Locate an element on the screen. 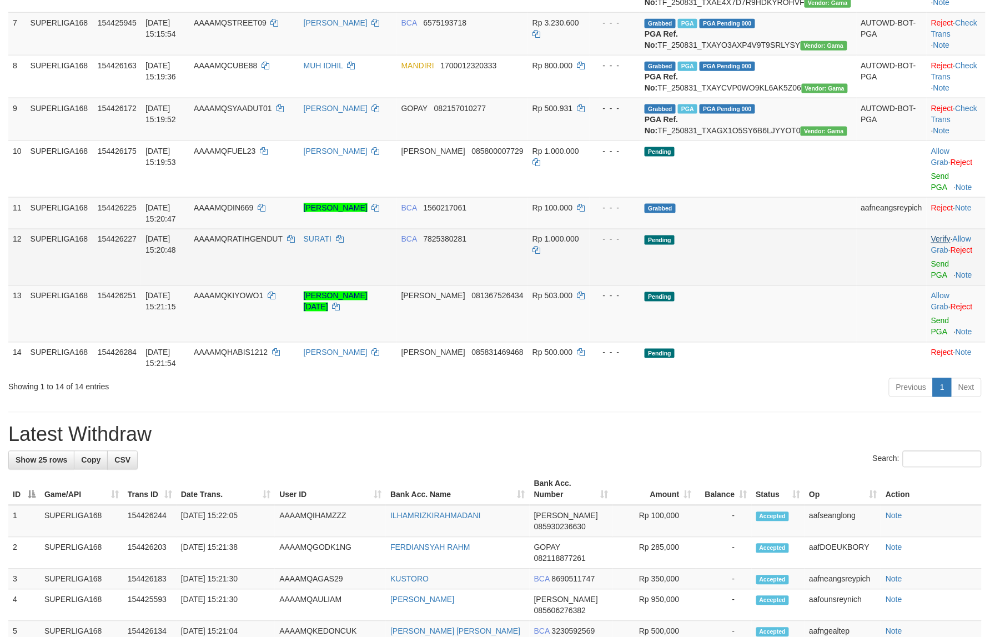 This screenshot has height=637, width=990. a: ILHAMRIZKIRAHMADANI is located at coordinates (435, 516).